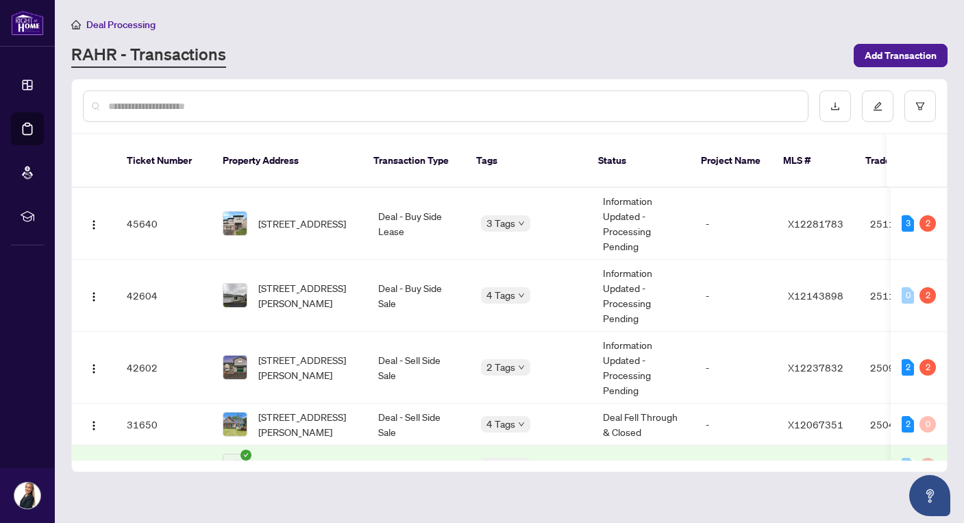 The height and width of the screenshot is (523, 964). What do you see at coordinates (643, 424) in the screenshot?
I see `td: Deal Fell Through & Closed` at bounding box center [643, 424].